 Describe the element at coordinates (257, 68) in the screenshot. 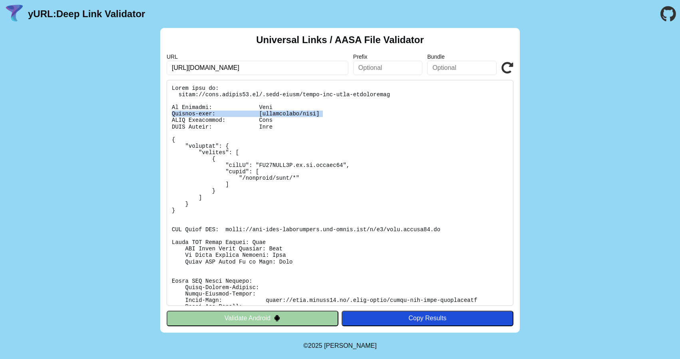

I see `input: Required` at that location.